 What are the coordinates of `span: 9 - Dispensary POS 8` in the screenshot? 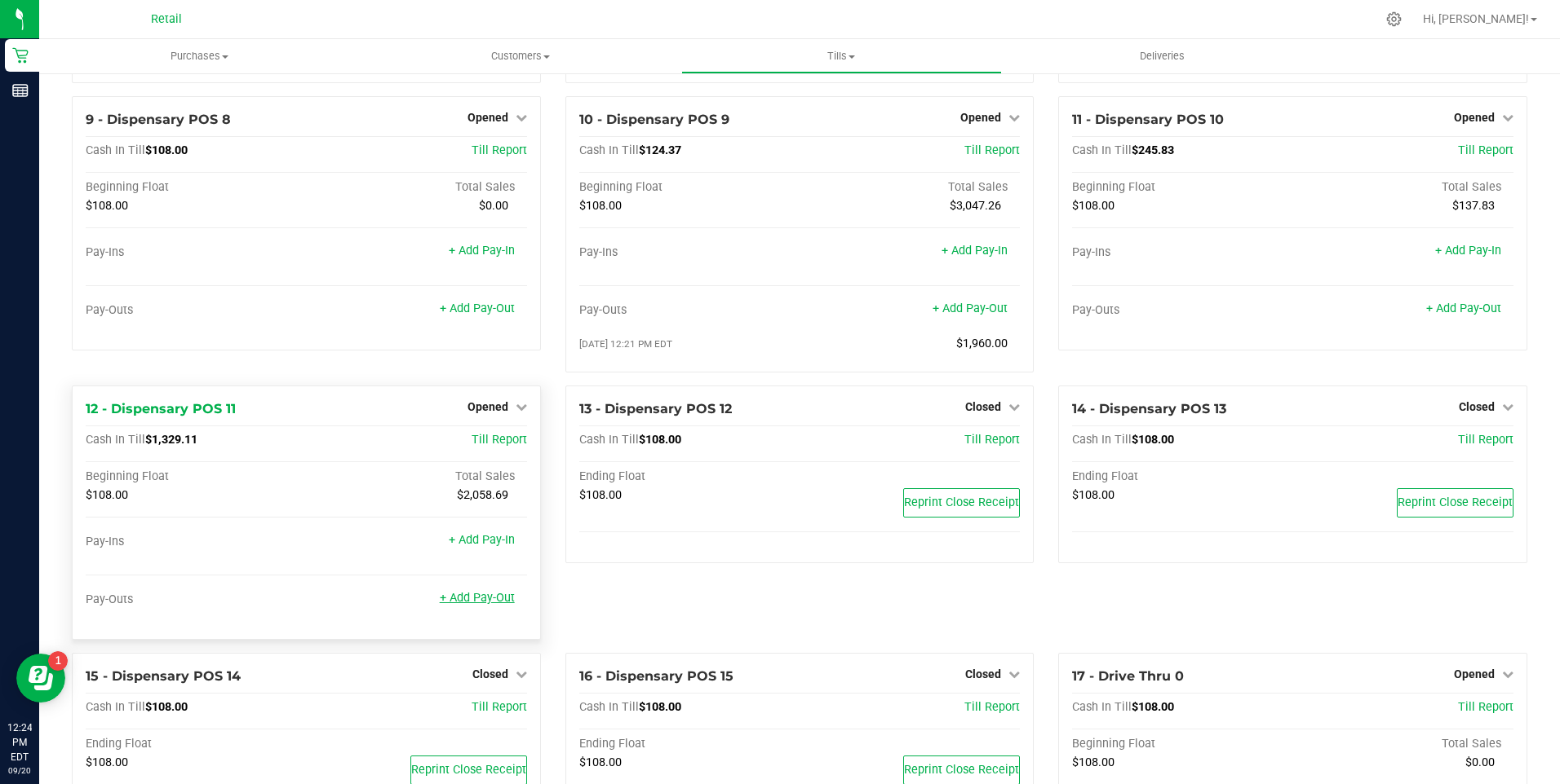 It's located at (158, 119).